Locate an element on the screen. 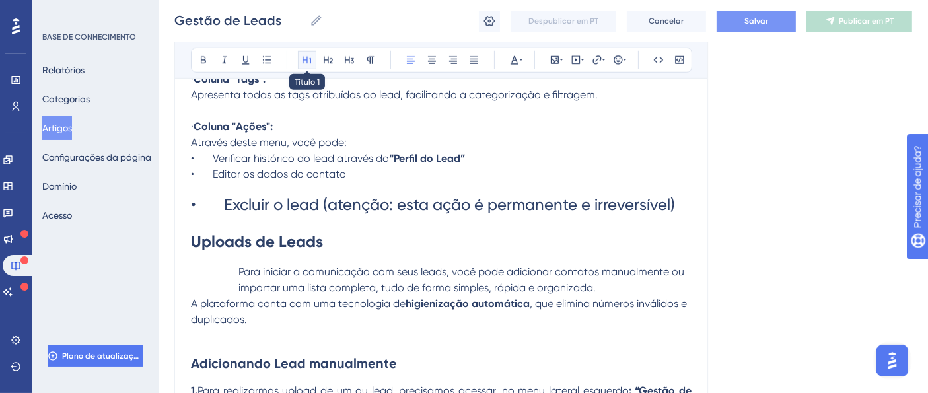 The width and height of the screenshot is (928, 393). font: Despublicar em PT is located at coordinates (563, 21).